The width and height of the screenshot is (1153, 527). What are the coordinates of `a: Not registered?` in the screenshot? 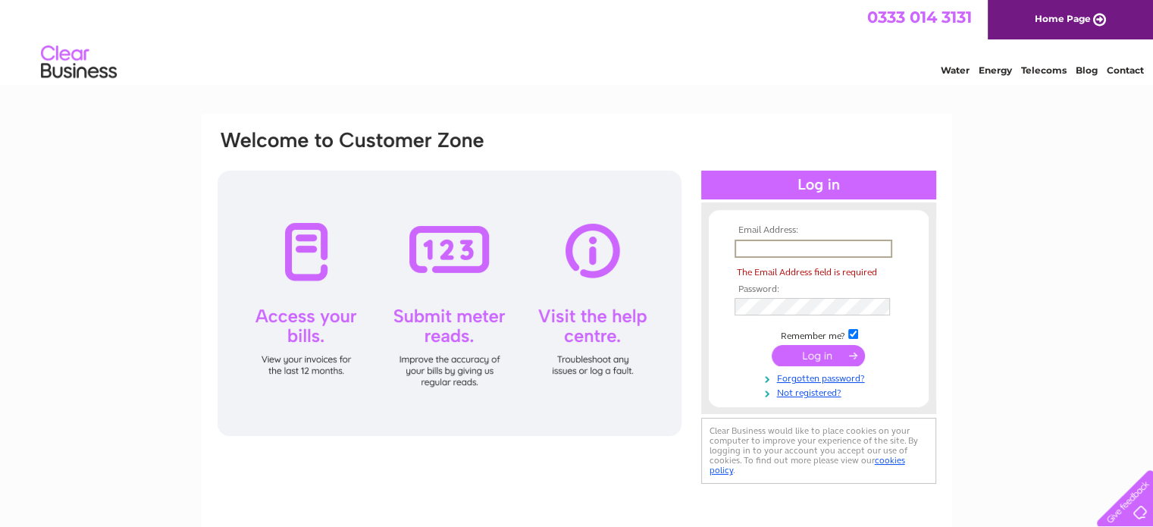 It's located at (820, 391).